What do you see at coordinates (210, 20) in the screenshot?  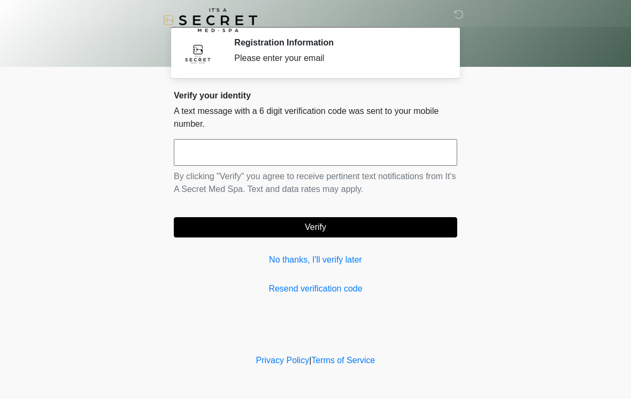 I see `img: It's A Secret Med Spa Logo` at bounding box center [210, 20].